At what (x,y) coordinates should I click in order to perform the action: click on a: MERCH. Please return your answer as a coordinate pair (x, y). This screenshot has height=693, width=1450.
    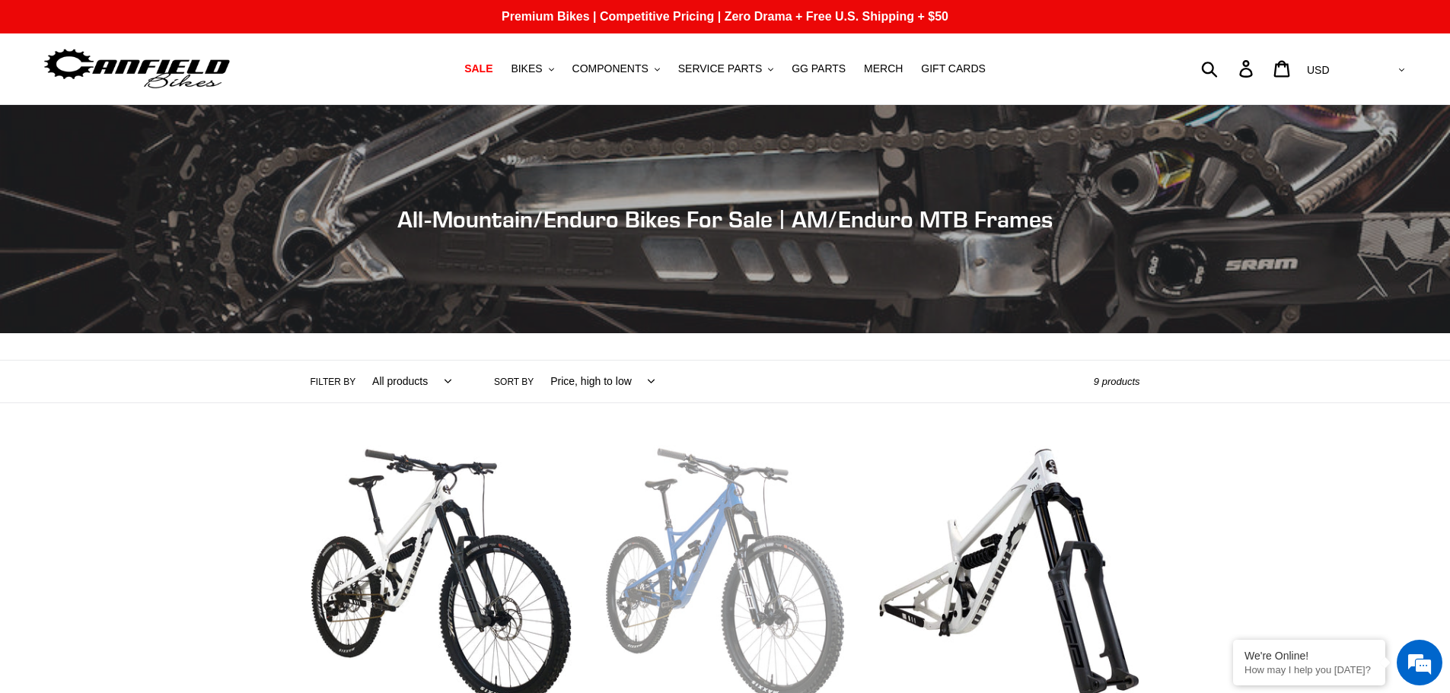
    Looking at the image, I should click on (883, 69).